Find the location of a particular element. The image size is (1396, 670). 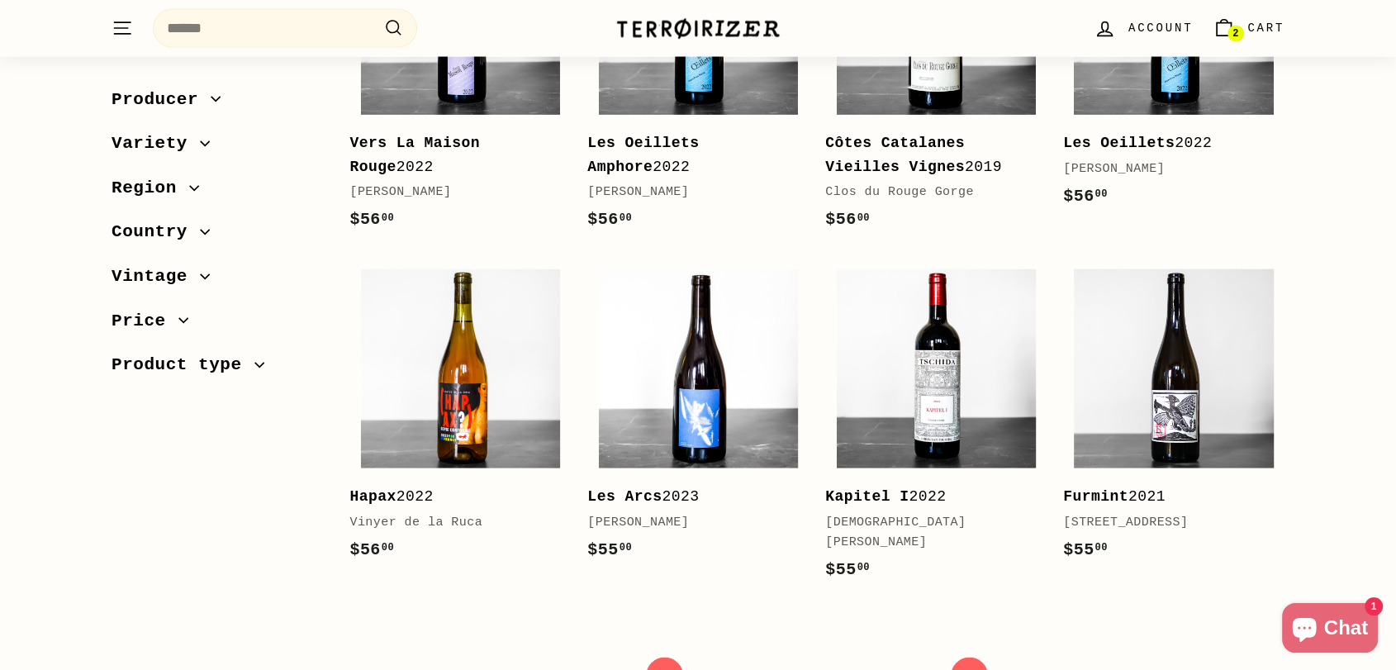

a: Cart is located at coordinates (1248, 28).